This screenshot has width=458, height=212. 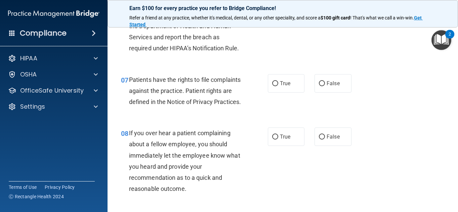 What do you see at coordinates (125, 80) in the screenshot?
I see `span: 07` at bounding box center [125, 80].